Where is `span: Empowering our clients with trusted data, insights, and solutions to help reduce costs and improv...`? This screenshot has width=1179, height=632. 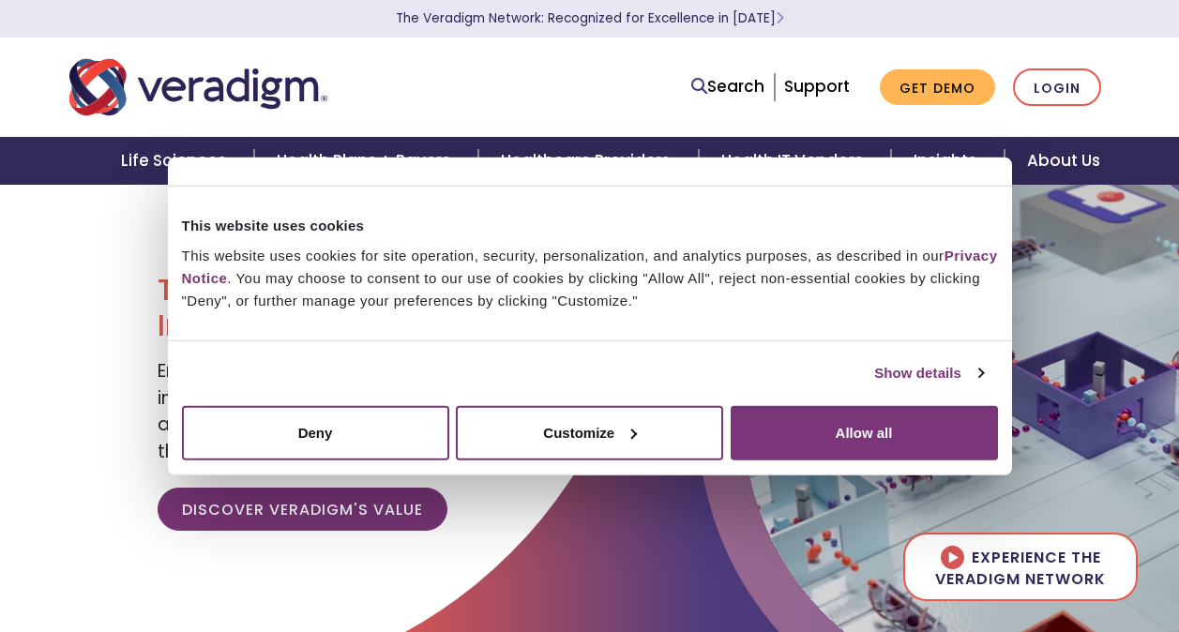
span: Empowering our clients with trusted data, insights, and solutions to help reduce costs and improv... is located at coordinates (364, 411).